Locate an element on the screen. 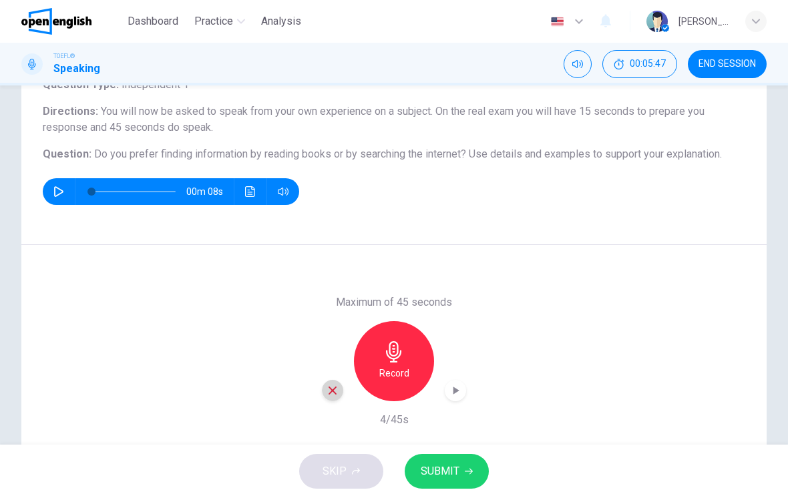  a: OpenEnglish logo is located at coordinates (71, 21).